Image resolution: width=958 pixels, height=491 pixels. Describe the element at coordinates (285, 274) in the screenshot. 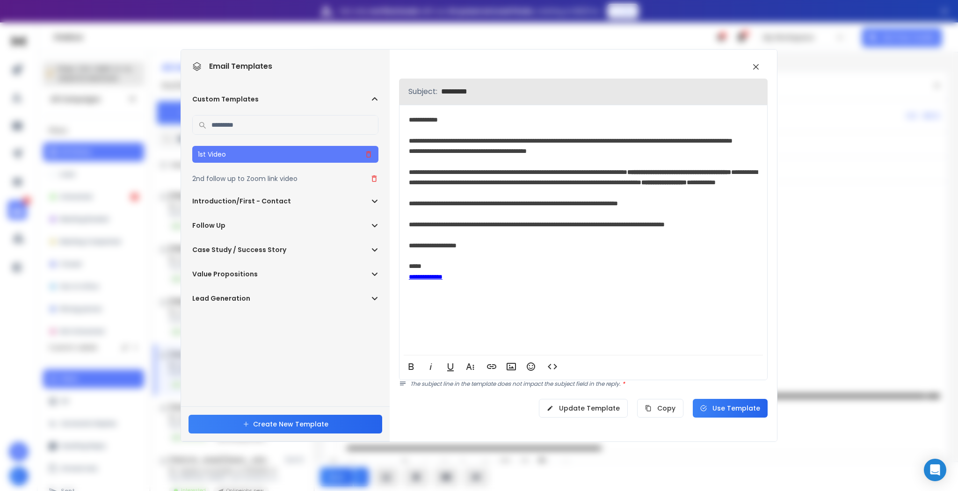

I see `button: Value Propositions` at that location.